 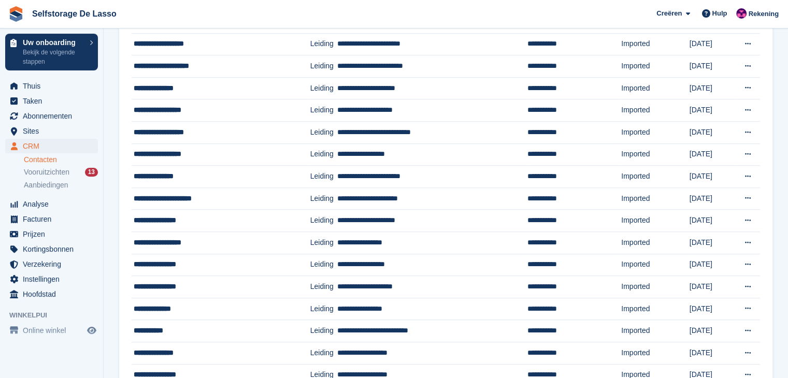 I want to click on img: stora-icon-8386f47178a22dfd0bd8f6a31ec36ba5ce8667c1dd55bd0f319d3a0aa187defe.svg, so click(x=16, y=14).